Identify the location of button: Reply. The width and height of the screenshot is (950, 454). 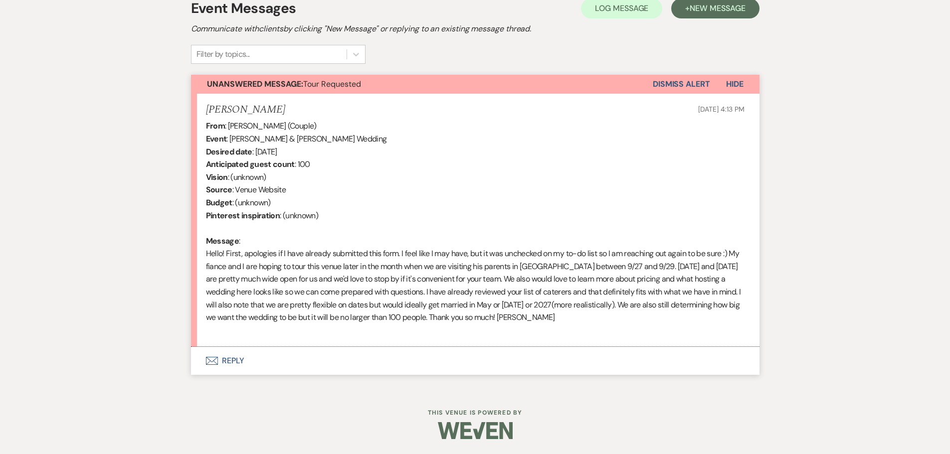
(475, 361).